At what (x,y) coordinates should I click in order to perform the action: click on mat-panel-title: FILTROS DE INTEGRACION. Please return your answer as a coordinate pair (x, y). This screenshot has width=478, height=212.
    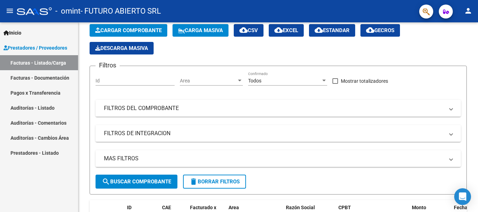
    Looking at the image, I should click on (274, 134).